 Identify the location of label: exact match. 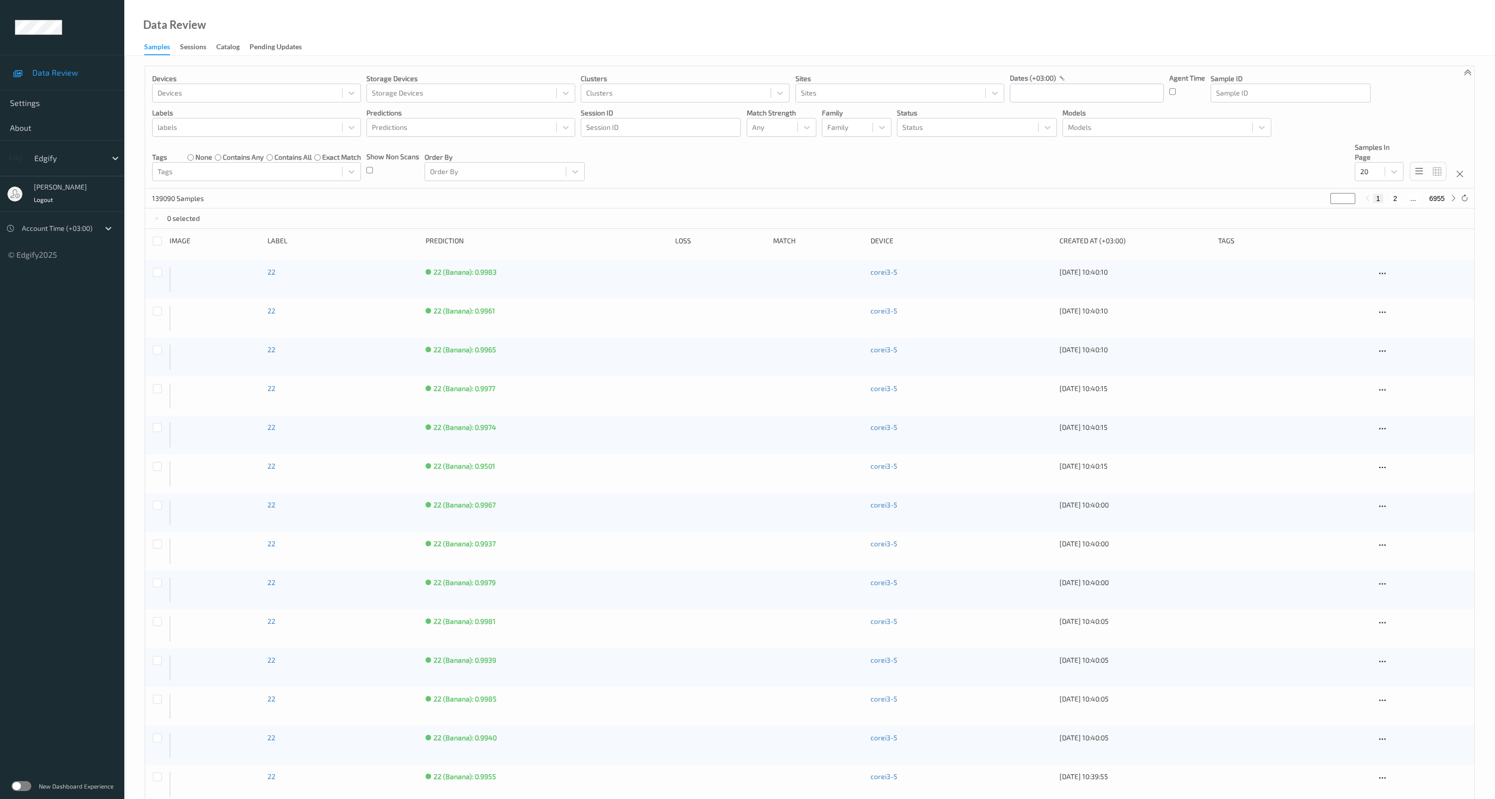
(342, 157).